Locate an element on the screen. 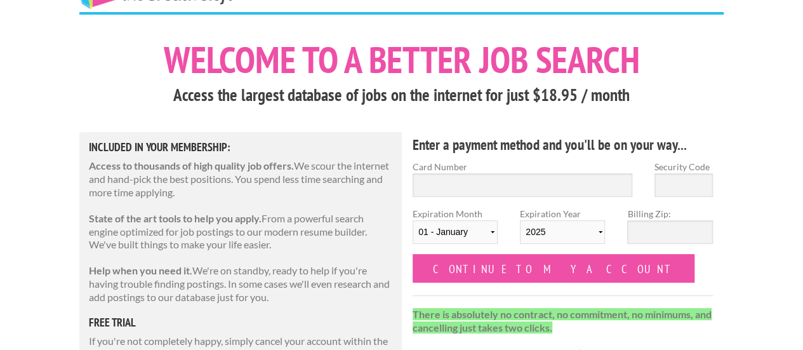  strong: State of the art tools to help you apply. is located at coordinates (175, 218).